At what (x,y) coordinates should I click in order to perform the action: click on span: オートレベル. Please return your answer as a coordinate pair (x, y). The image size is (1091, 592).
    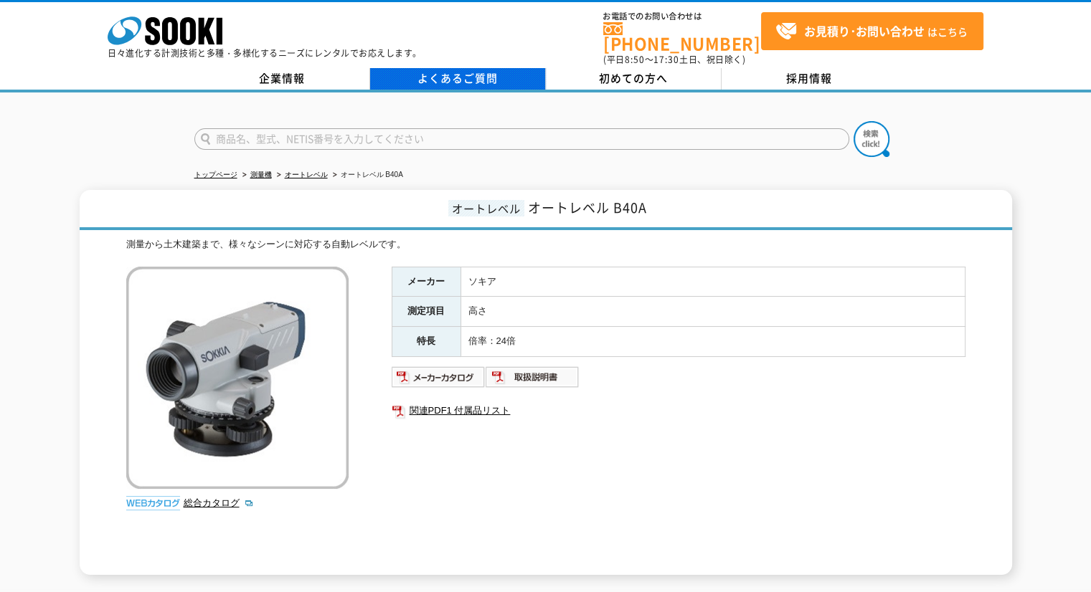
    Looking at the image, I should click on (486, 208).